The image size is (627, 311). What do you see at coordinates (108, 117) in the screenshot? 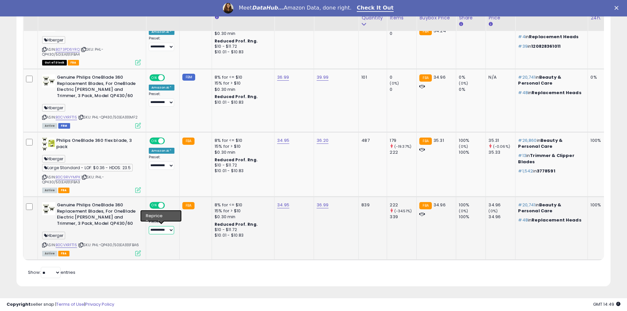
I see `span: | SKU: PHL-QP430/50|EA|1|1|MF2` at bounding box center [108, 117].